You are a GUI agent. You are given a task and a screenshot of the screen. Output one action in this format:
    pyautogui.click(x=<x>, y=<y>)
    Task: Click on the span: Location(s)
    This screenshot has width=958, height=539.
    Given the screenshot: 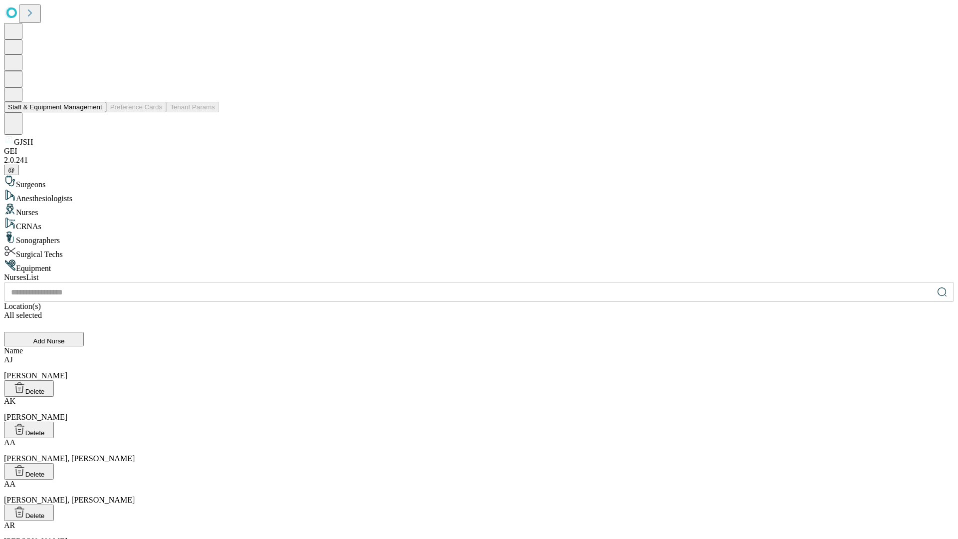 What is the action you would take?
    pyautogui.click(x=22, y=306)
    